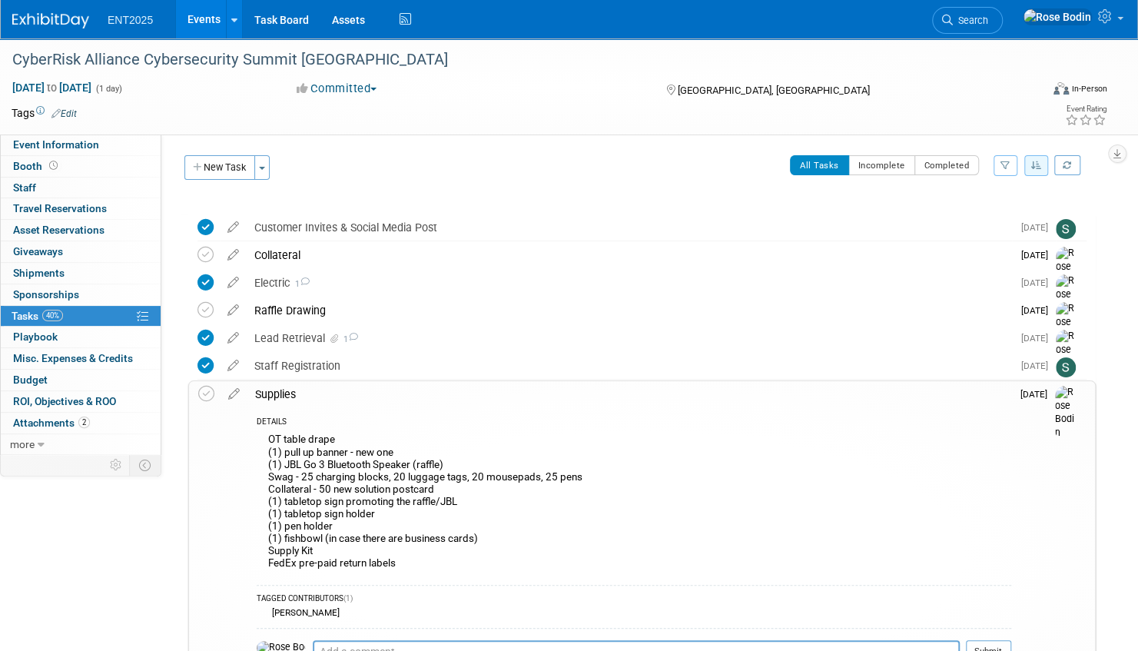 The height and width of the screenshot is (651, 1138). What do you see at coordinates (37, 166) in the screenshot?
I see `span: Booth` at bounding box center [37, 166].